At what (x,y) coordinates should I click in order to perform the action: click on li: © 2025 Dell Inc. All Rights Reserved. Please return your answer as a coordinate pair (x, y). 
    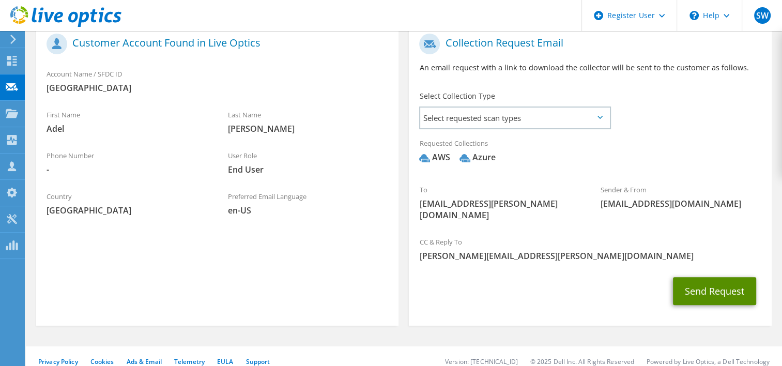
    Looking at the image, I should click on (582, 361).